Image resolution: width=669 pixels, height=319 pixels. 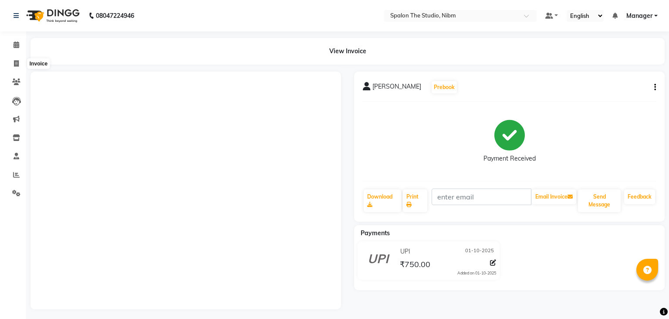 I want to click on a: Feedback, so click(x=640, y=197).